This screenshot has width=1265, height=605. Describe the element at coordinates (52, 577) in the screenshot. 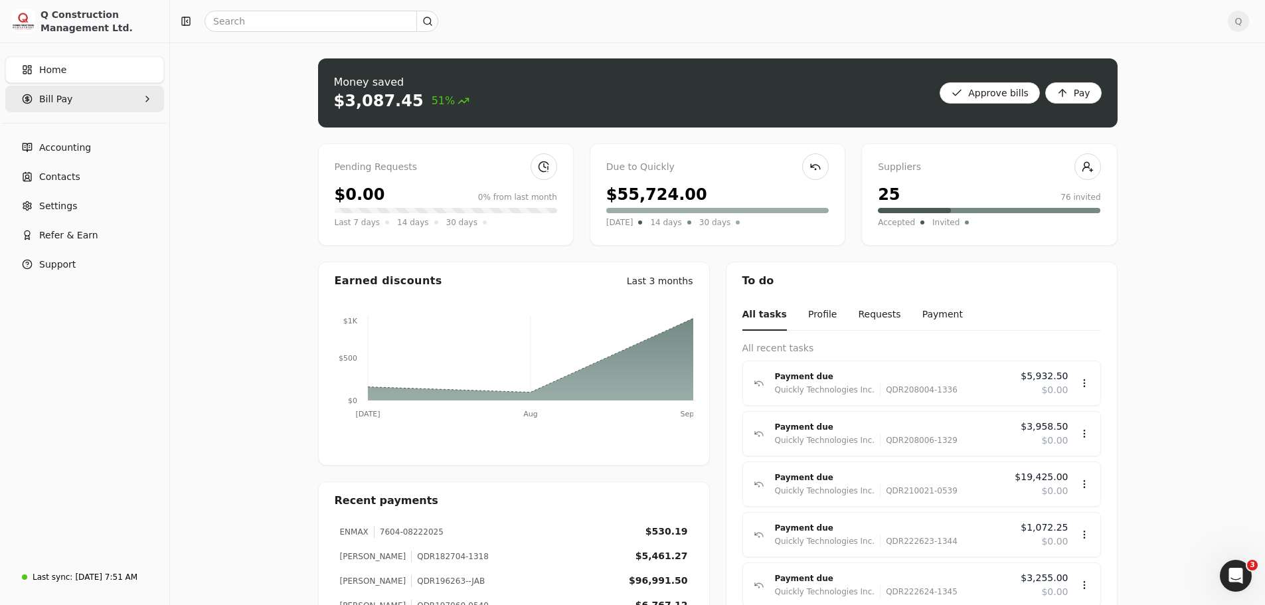

I see `div: Last sync:` at that location.